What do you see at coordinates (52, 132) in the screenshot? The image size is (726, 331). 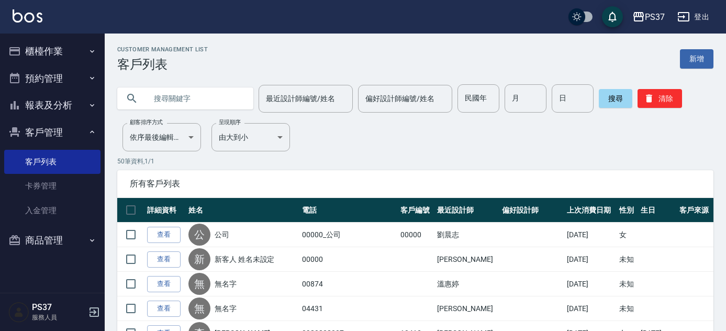 I see `button: 客戶管理` at bounding box center [52, 132].